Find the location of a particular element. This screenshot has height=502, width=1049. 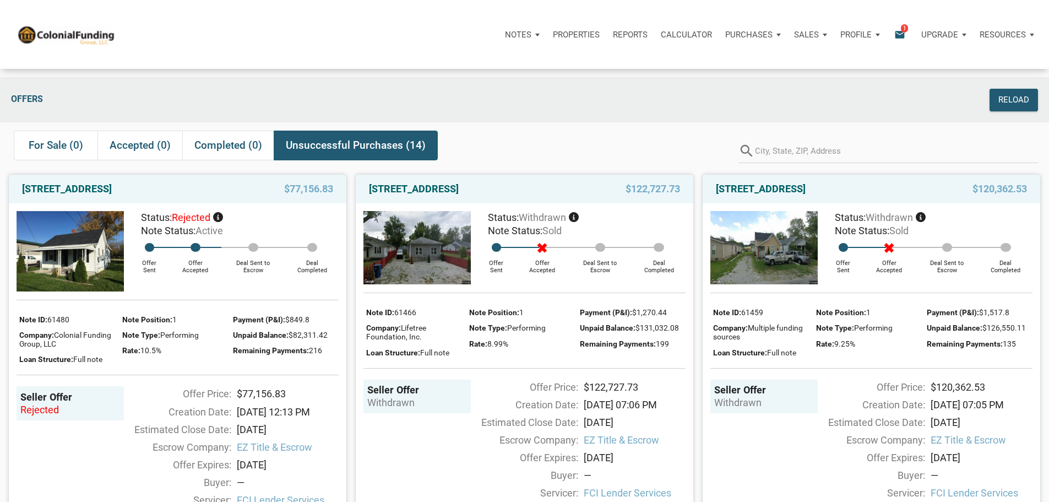

button: Resources is located at coordinates (1007, 35).